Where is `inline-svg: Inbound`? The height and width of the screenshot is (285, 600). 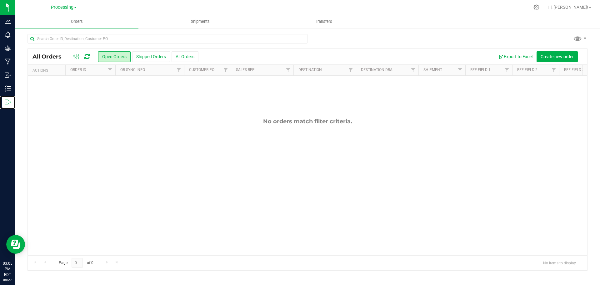 inline-svg: Inbound is located at coordinates (8, 75).